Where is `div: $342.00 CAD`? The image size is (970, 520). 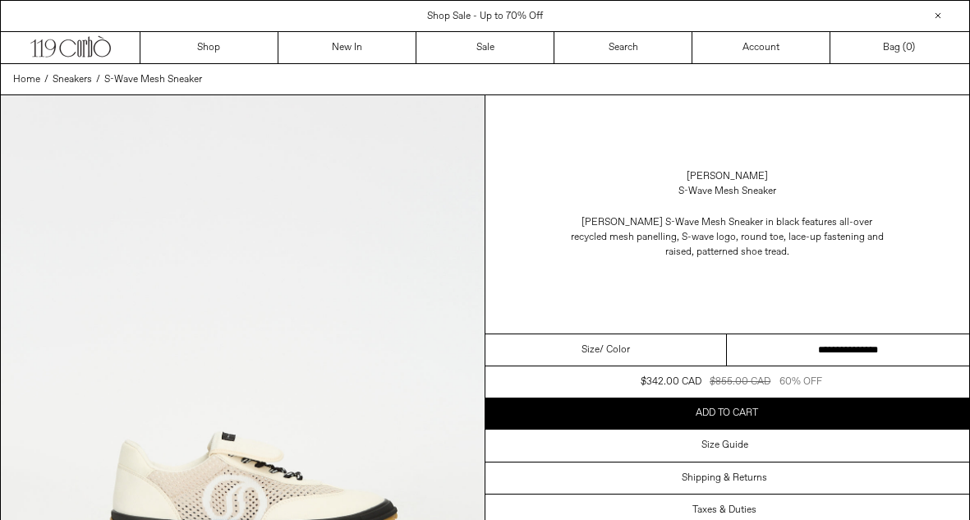
div: $342.00 CAD is located at coordinates (671, 382).